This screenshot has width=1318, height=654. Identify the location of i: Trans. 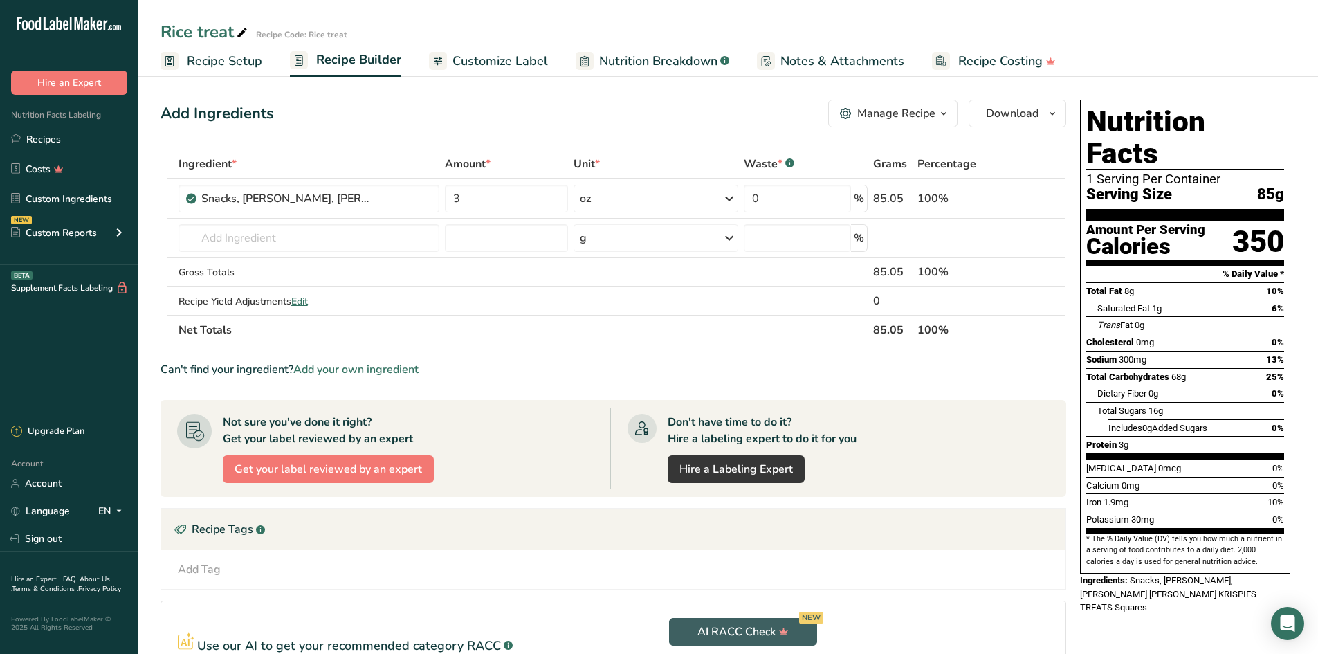
(1108, 325).